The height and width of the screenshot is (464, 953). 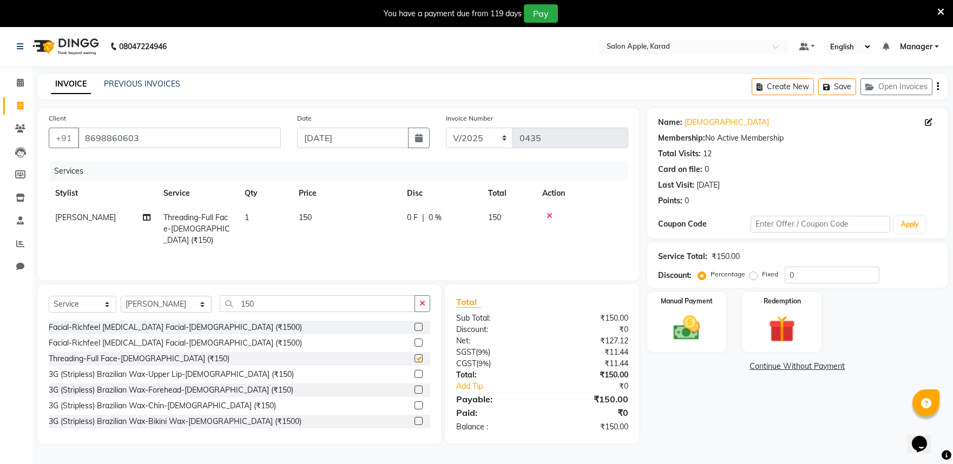 I want to click on div: 12, so click(x=707, y=154).